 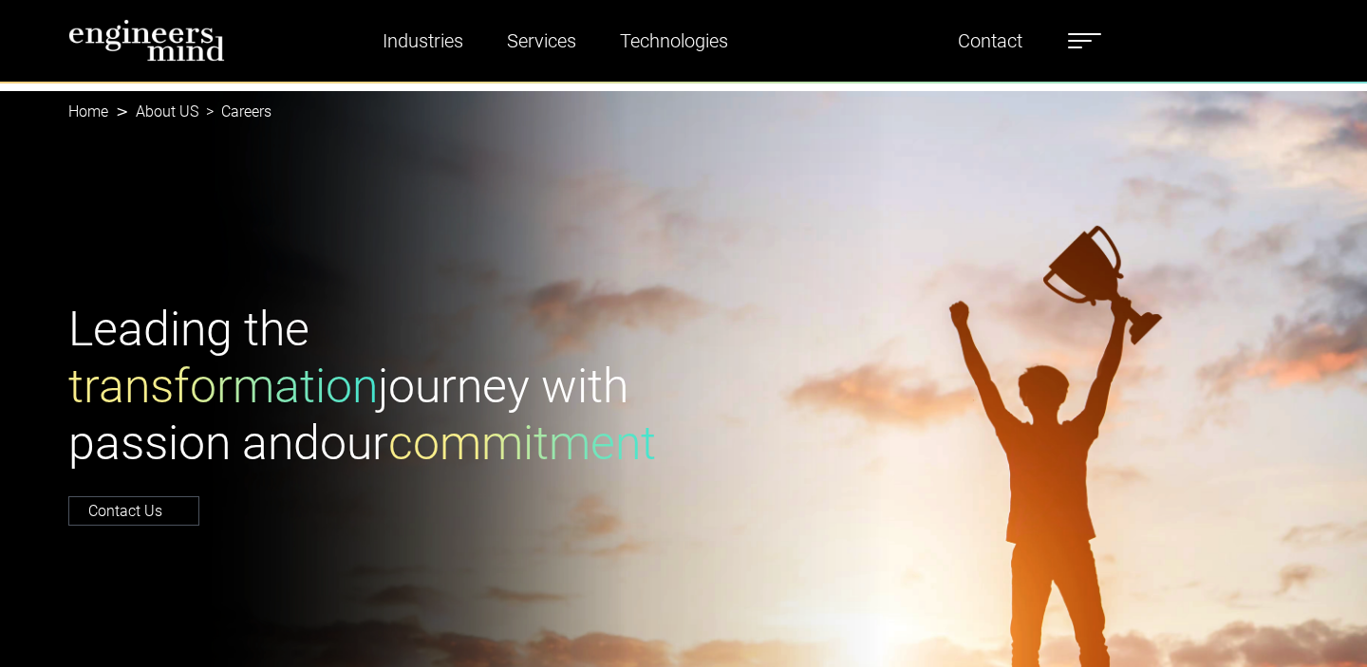 What do you see at coordinates (683, 112) in the screenshot?
I see `nav: breadcrumb` at bounding box center [683, 112].